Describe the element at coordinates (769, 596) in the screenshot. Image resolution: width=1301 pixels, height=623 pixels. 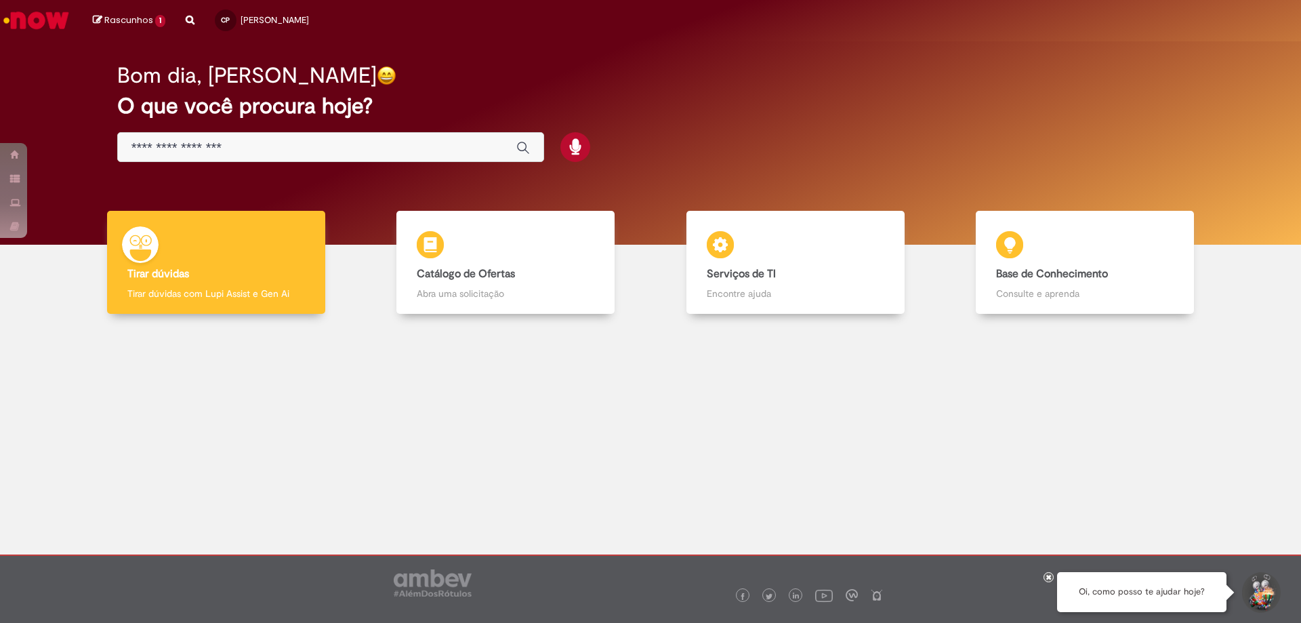
I see `img: logo_footer_twitter.png` at that location.